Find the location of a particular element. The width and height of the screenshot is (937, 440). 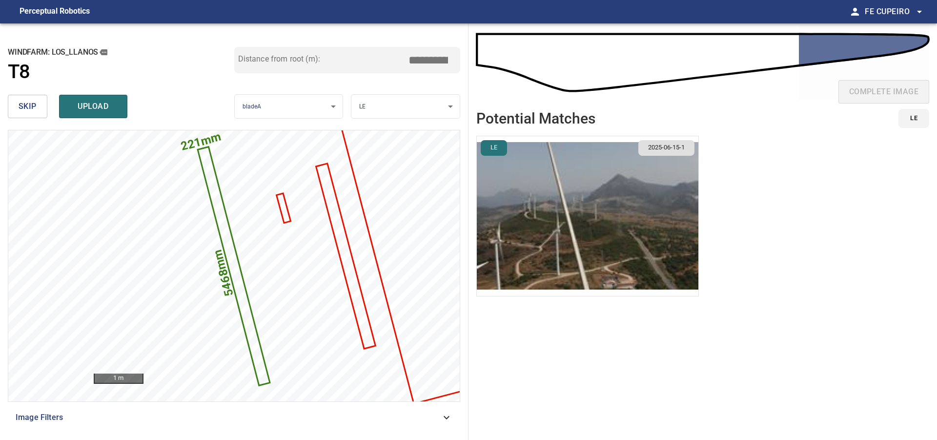

span: skip is located at coordinates (27, 106).